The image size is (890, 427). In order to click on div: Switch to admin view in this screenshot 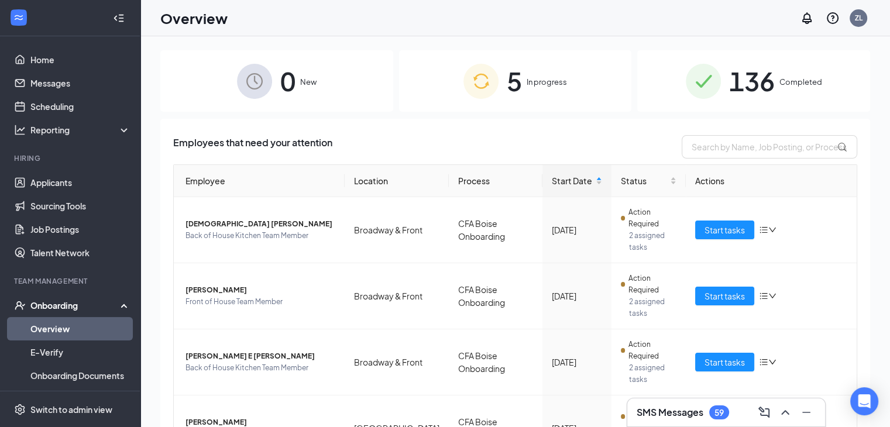, I will do `click(71, 410)`.